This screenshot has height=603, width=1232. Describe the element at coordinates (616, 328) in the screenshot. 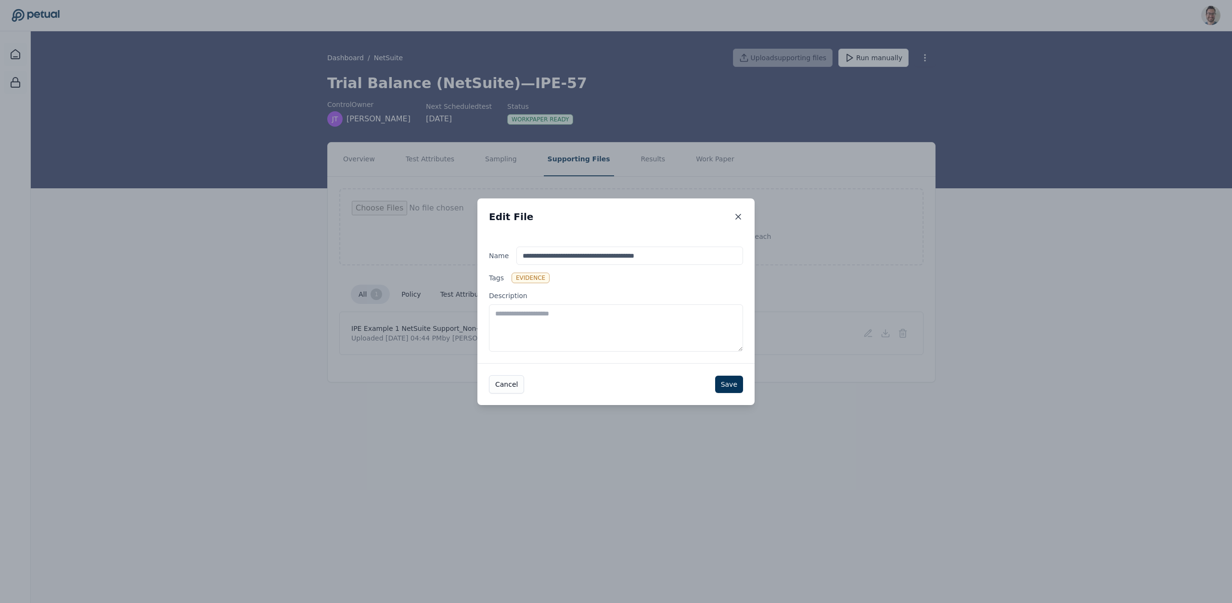

I see `textarea: Description` at that location.